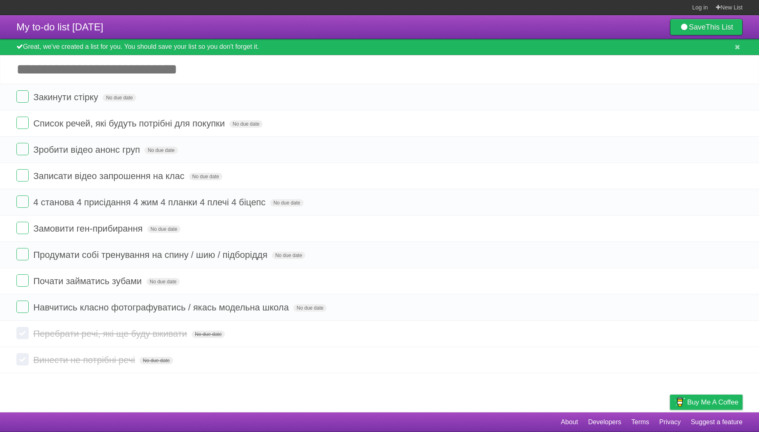 This screenshot has height=432, width=759. What do you see at coordinates (89, 228) in the screenshot?
I see `span: Замовити ген-прибирання` at bounding box center [89, 228].